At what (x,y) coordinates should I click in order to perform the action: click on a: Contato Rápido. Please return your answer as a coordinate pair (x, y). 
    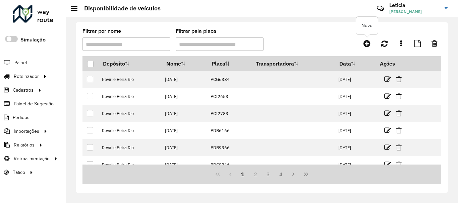
    Looking at the image, I should click on (380, 8).